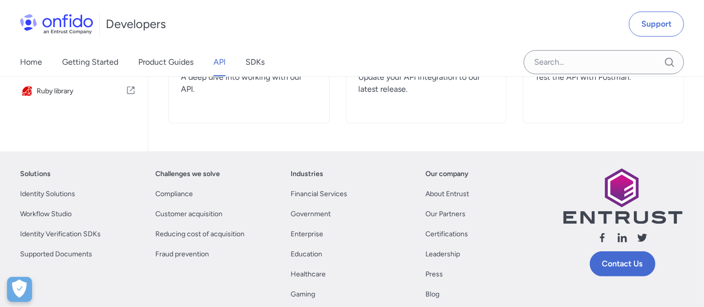 The width and height of the screenshot is (704, 307). What do you see at coordinates (60, 234) in the screenshot?
I see `a: Identity Verification SDKs` at bounding box center [60, 234].